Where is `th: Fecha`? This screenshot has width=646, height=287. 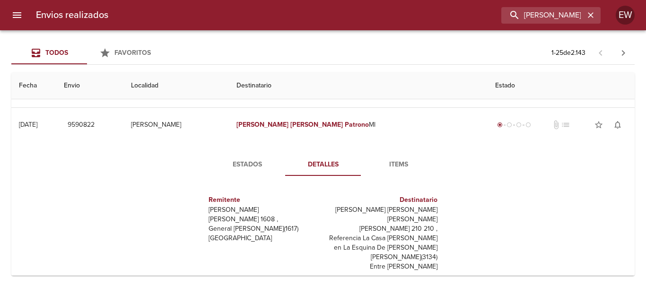 th: Fecha is located at coordinates (34, 86).